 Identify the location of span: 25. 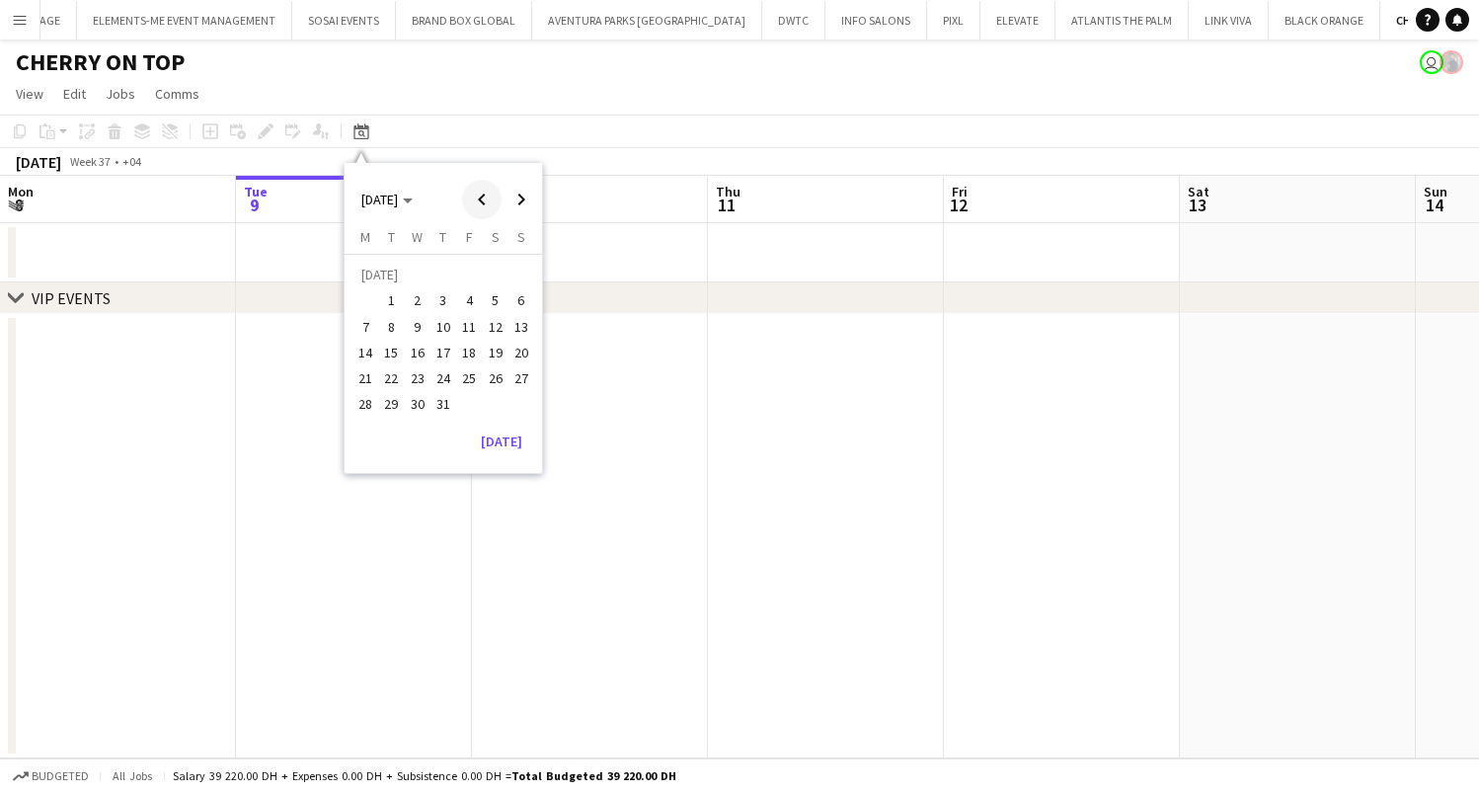
(469, 378).